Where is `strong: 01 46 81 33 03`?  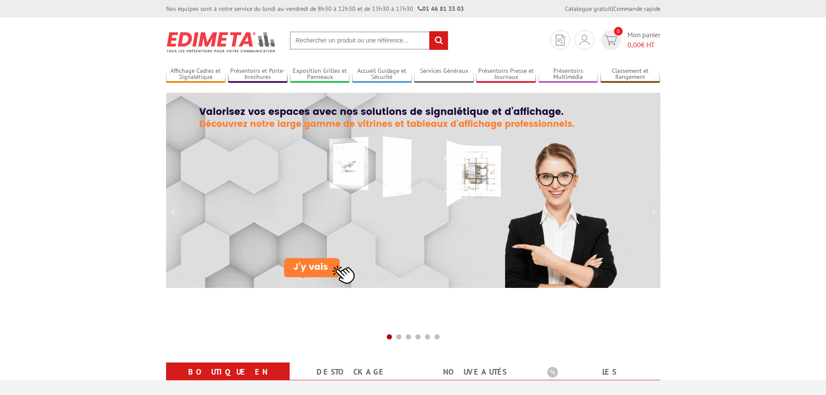
strong: 01 46 81 33 03 is located at coordinates (441, 9).